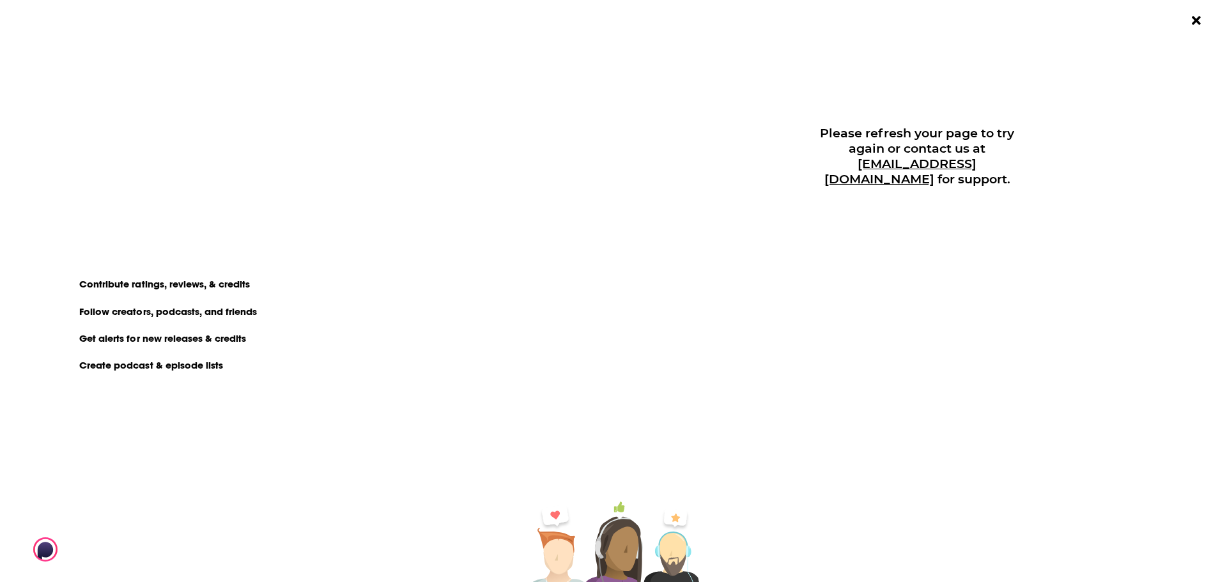 The image size is (1227, 582). Describe the element at coordinates (1196, 20) in the screenshot. I see `button: Close Button` at that location.